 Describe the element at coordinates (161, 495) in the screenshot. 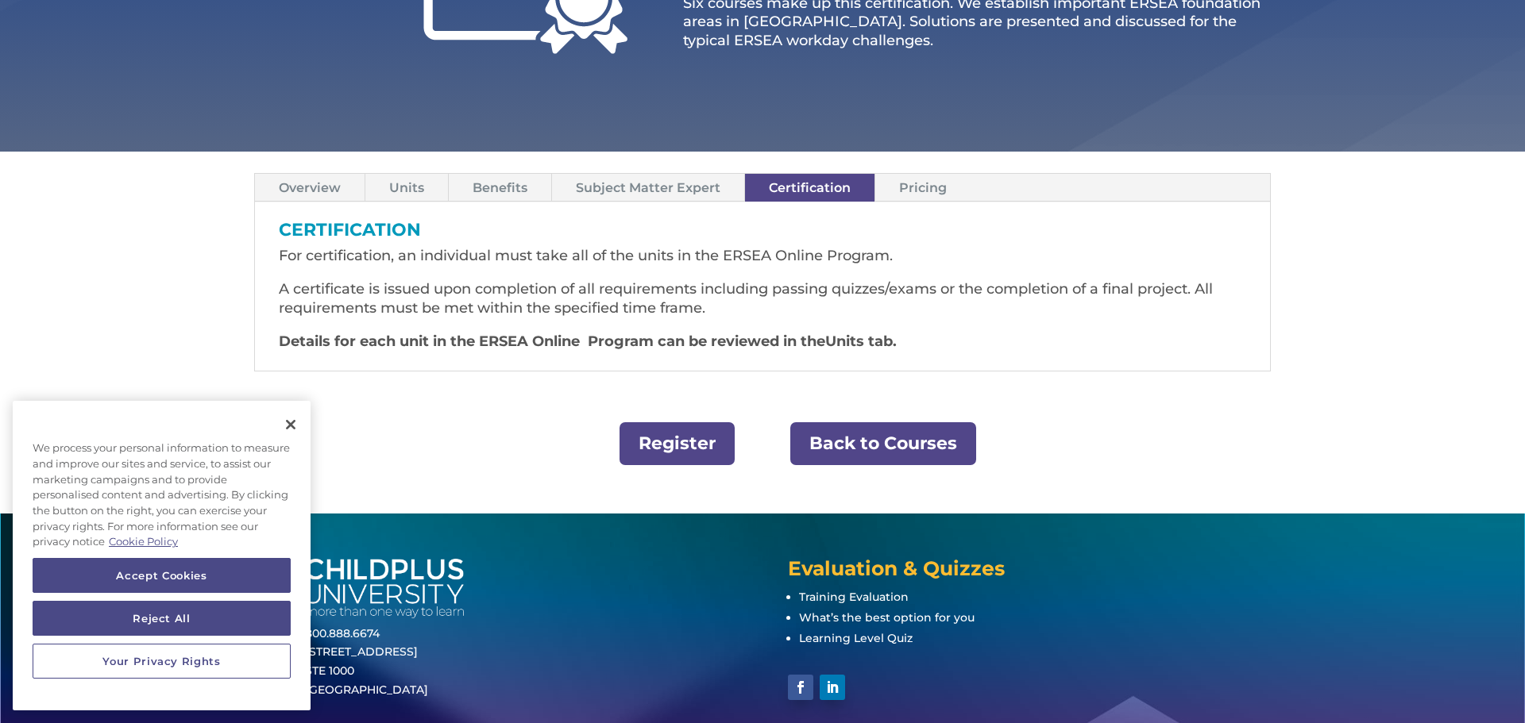

I see `div: We process your personal information to measure and improve our sites and service, to assist our ...` at that location.